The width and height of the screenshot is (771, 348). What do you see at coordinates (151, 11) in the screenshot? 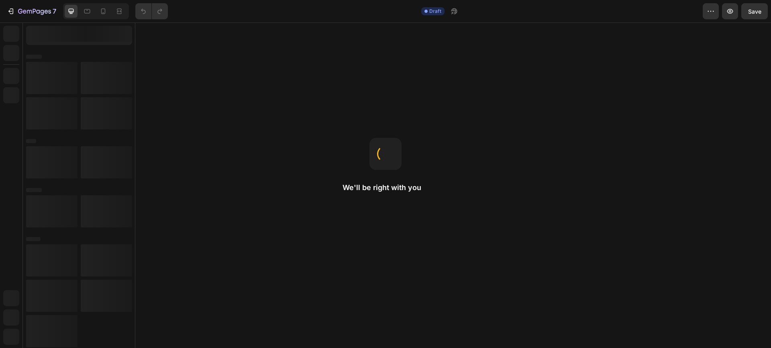
I see `div: Undo/Redo` at bounding box center [151, 11].